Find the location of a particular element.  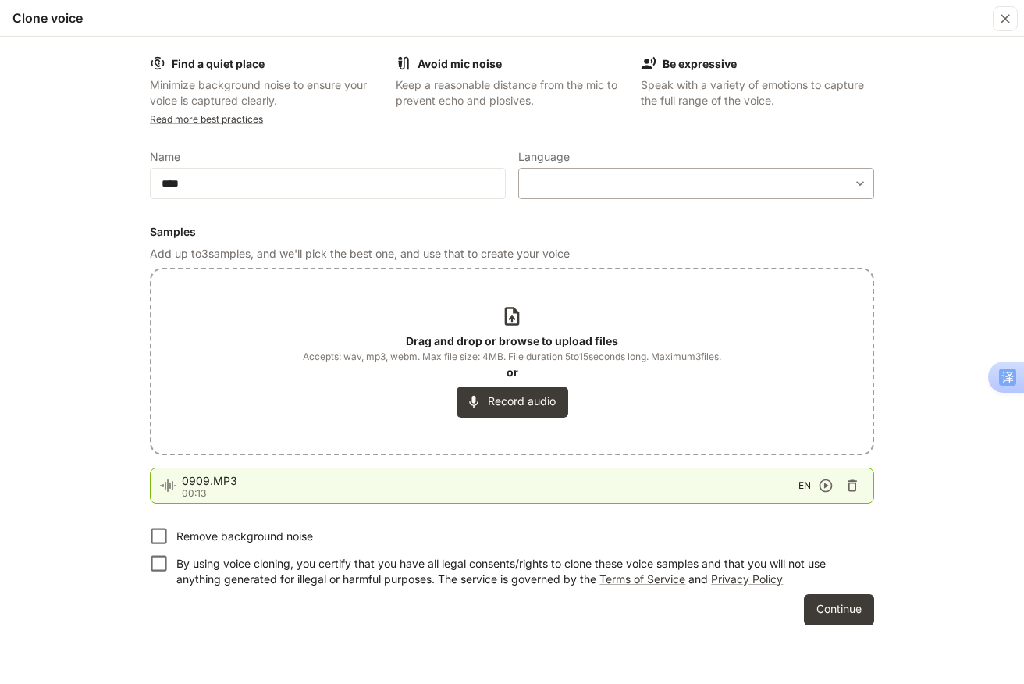

b: Avoid mic noise is located at coordinates (460, 63).